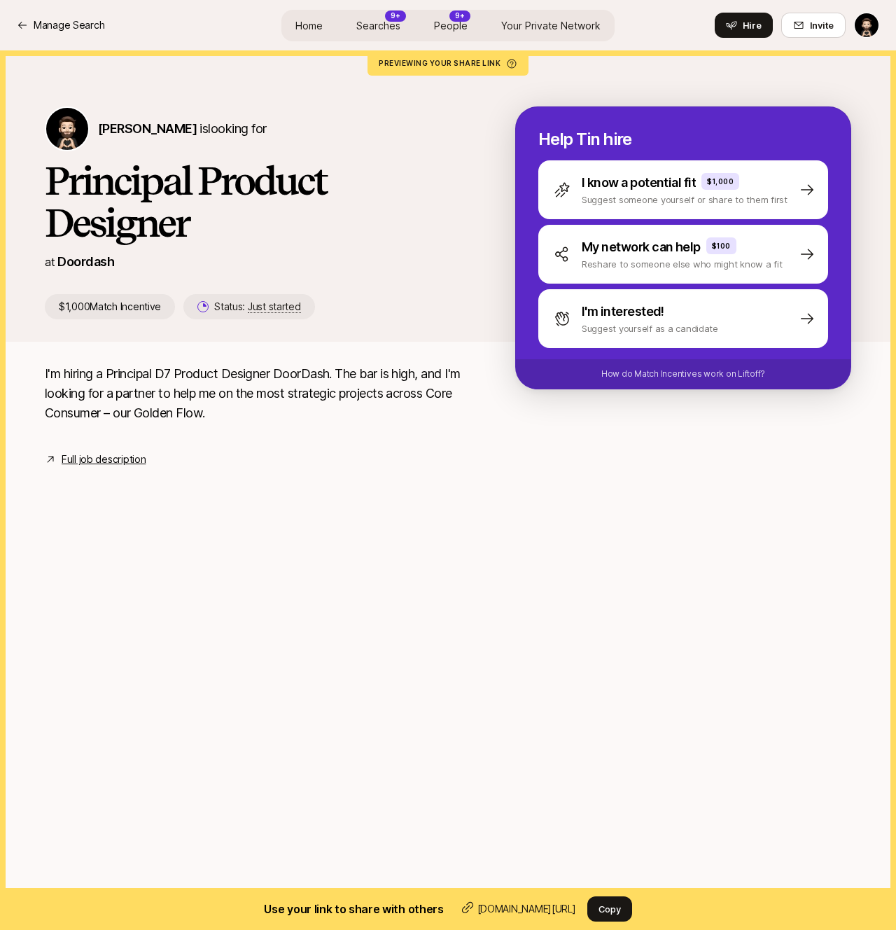 This screenshot has width=896, height=930. Describe the element at coordinates (682, 264) in the screenshot. I see `p: Reshare to someone else who might know a fit` at that location.